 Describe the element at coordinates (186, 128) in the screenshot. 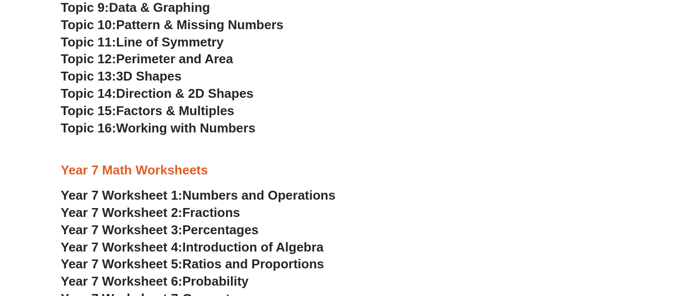

I see `span: Working with Numbers` at that location.